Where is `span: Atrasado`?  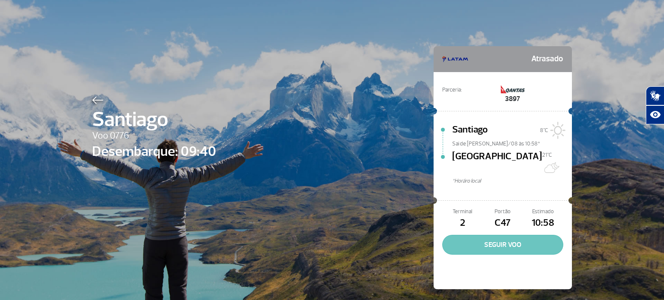
span: Atrasado is located at coordinates (547, 59).